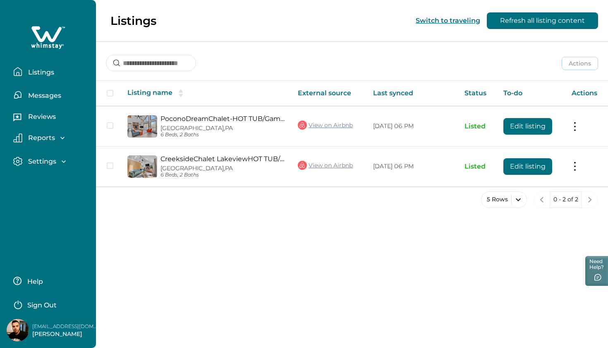 The width and height of the screenshot is (608, 348). What do you see at coordinates (142, 126) in the screenshot?
I see `img: propertyImage_PoconoDreamChalet-HOT TUB/GameRoom/Lake/Pool/Pets` at bounding box center [142, 126].